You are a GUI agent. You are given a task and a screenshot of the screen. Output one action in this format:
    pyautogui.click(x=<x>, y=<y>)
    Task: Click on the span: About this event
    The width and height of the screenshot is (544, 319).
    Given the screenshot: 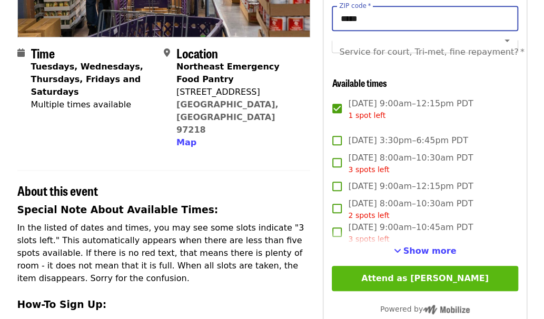 What is the action you would take?
    pyautogui.click(x=57, y=190)
    